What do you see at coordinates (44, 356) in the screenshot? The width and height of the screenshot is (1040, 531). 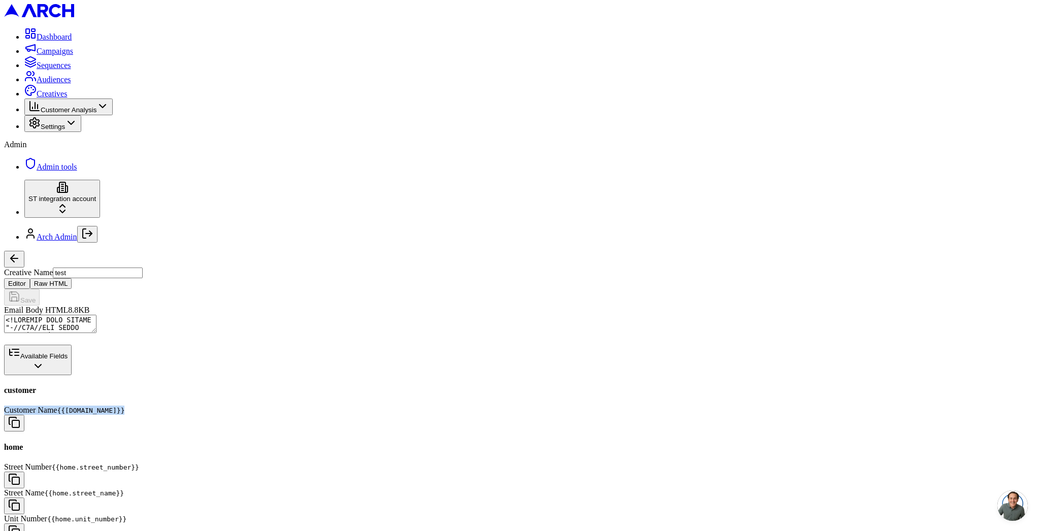 I see `span: Available Fields` at bounding box center [44, 356].